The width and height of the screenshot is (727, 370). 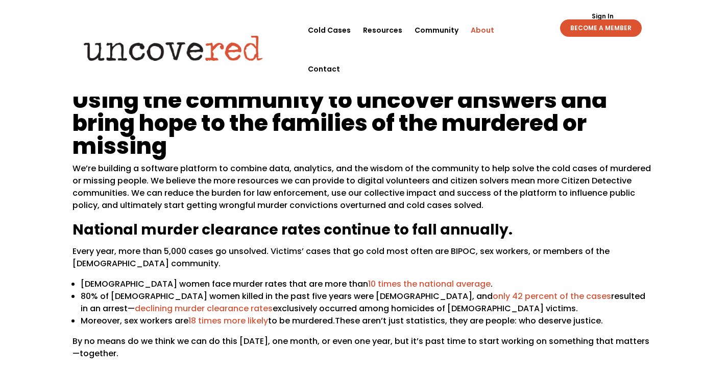 What do you see at coordinates (363, 125) in the screenshot?
I see `h1: Using the community to uncover answers and bring hope to the families of the murdered or missing` at bounding box center [363, 125].